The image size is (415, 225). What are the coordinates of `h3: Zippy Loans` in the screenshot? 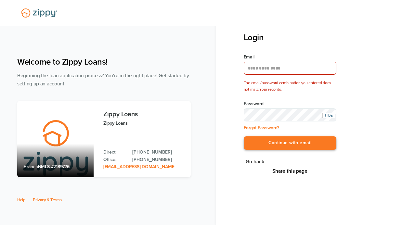 It's located at (144, 115).